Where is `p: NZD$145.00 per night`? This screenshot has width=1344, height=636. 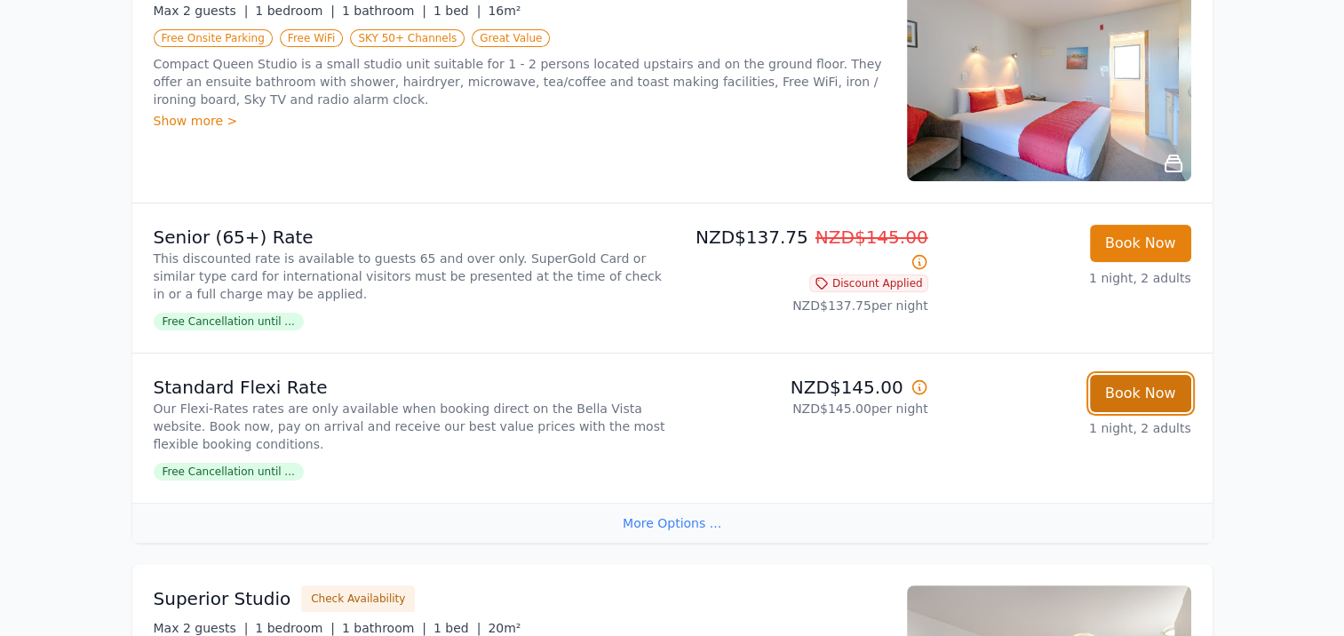
p: NZD$145.00 per night is located at coordinates (804, 409).